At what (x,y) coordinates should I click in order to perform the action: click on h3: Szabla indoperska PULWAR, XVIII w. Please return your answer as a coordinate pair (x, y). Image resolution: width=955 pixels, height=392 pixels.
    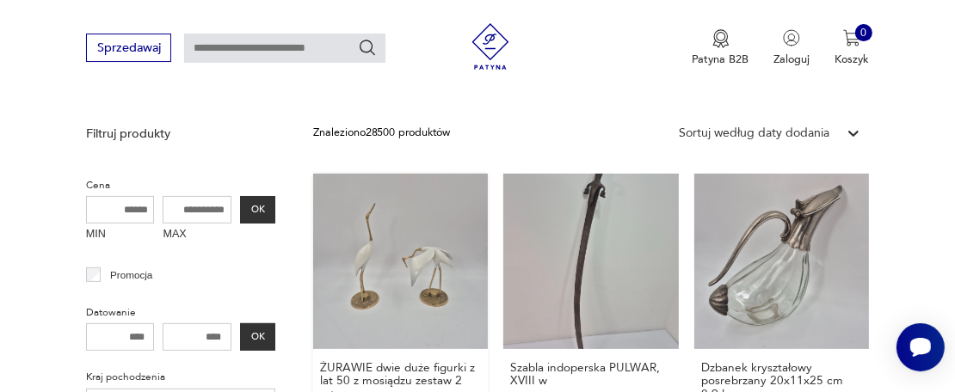
    Looking at the image, I should click on (590, 374).